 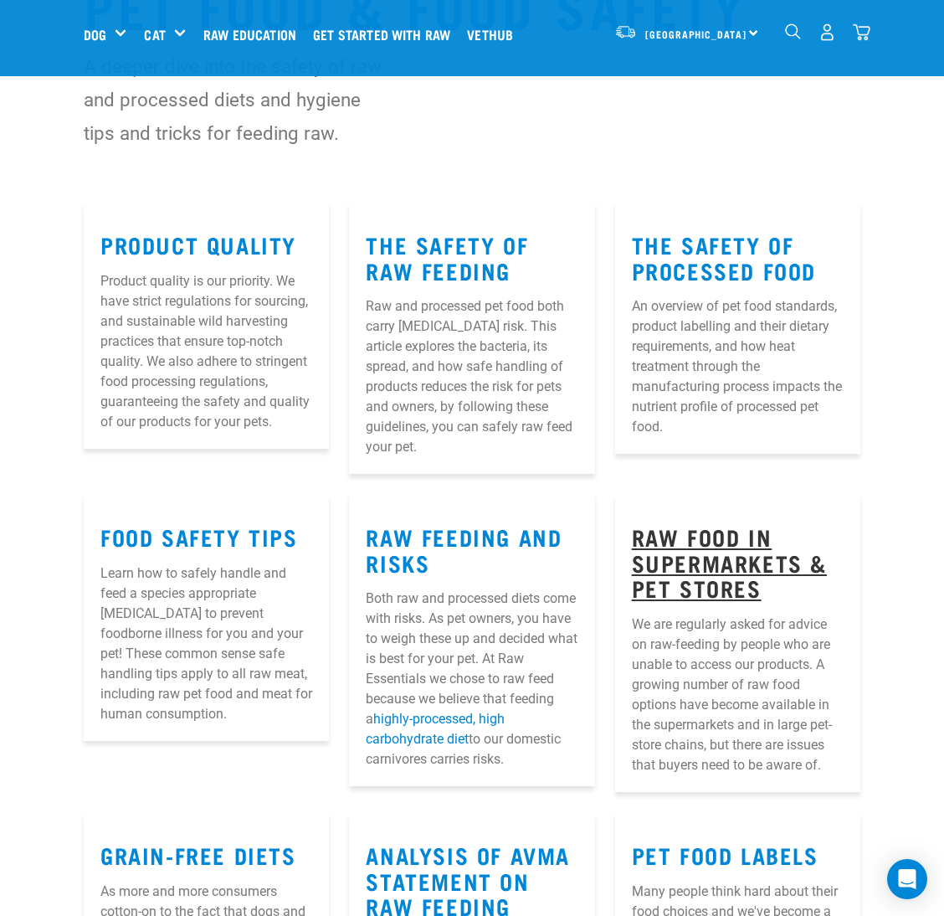 What do you see at coordinates (724, 257) in the screenshot?
I see `a: The Safety of Processed Food` at bounding box center [724, 257].